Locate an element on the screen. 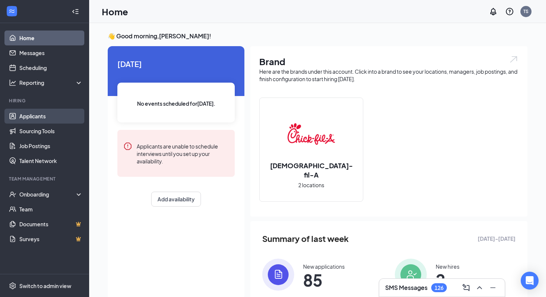  span: 85 is located at coordinates (324, 279).